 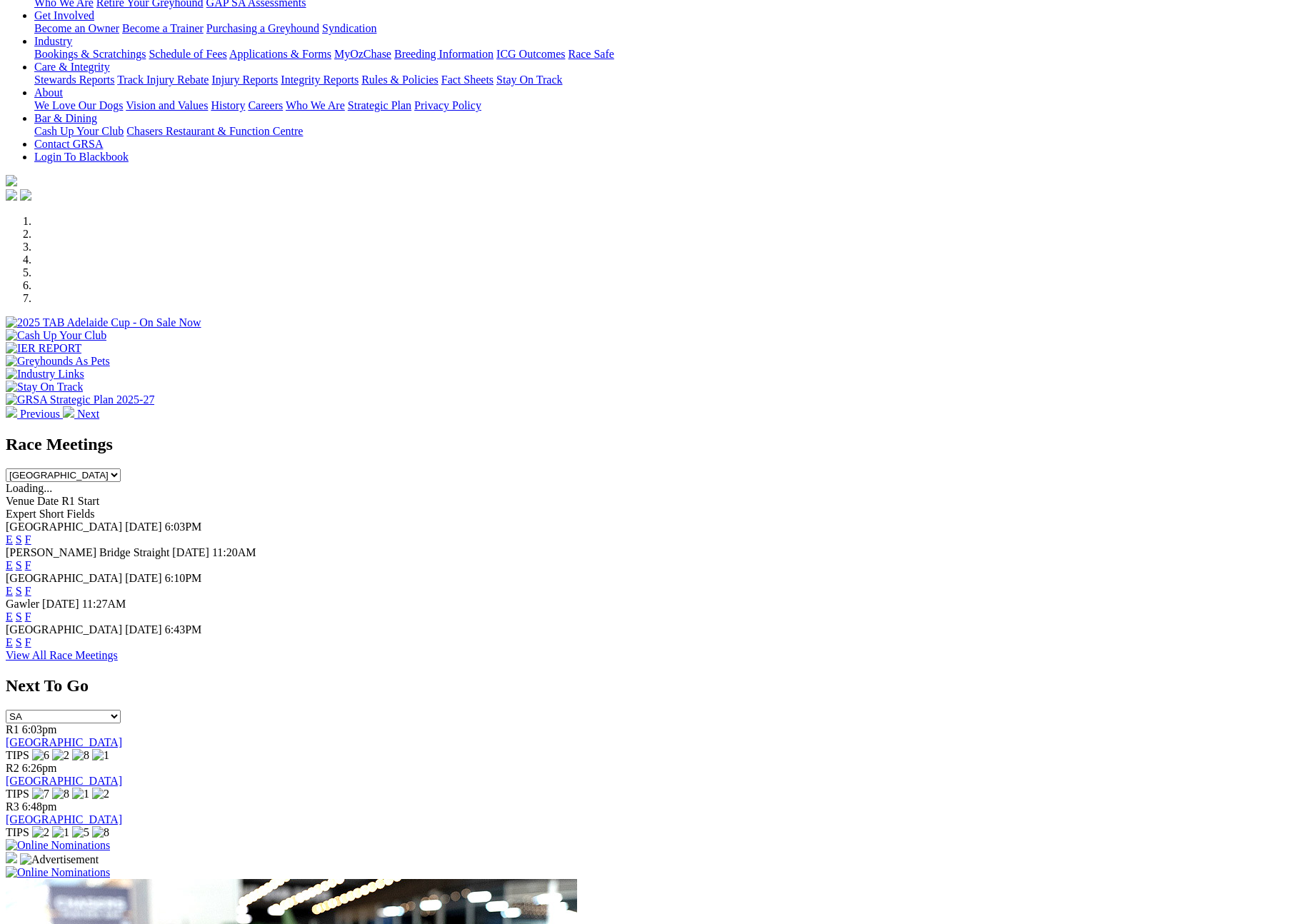 What do you see at coordinates (650, 686) in the screenshot?
I see `h2: Next To Go` at bounding box center [650, 686].